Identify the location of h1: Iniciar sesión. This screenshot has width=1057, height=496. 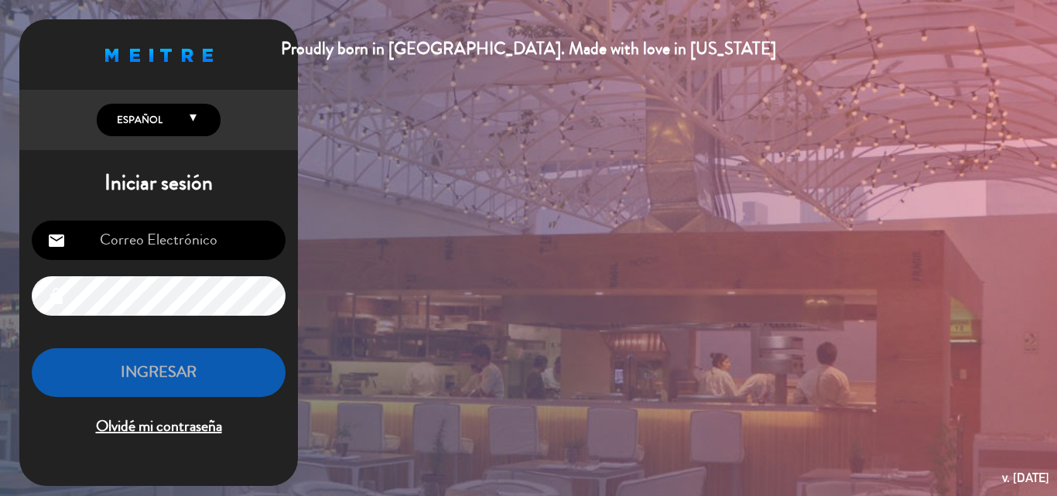
(159, 183).